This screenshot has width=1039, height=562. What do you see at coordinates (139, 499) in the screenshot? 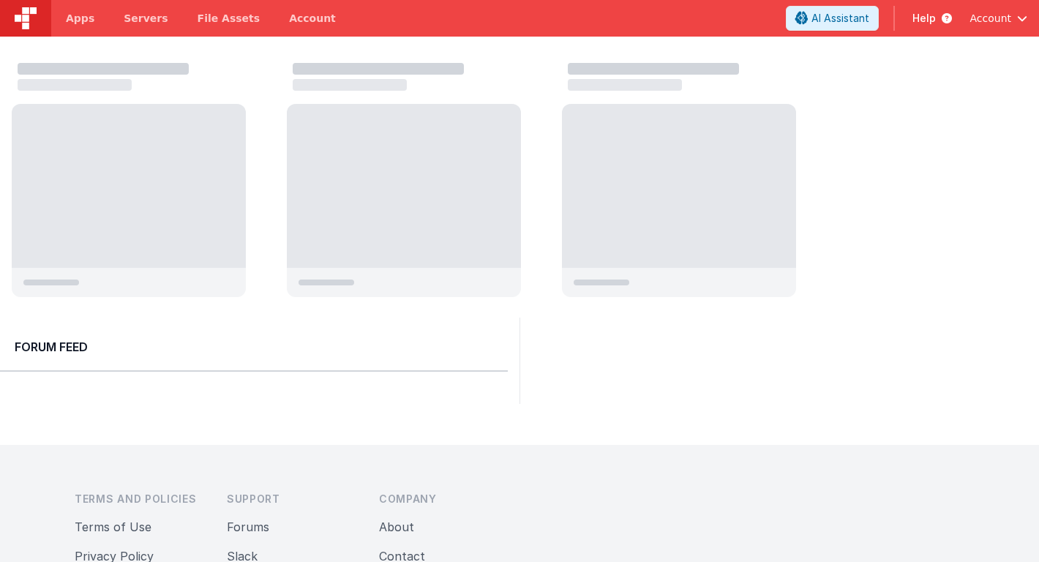
I see `h3: Terms and Policies` at bounding box center [139, 499].